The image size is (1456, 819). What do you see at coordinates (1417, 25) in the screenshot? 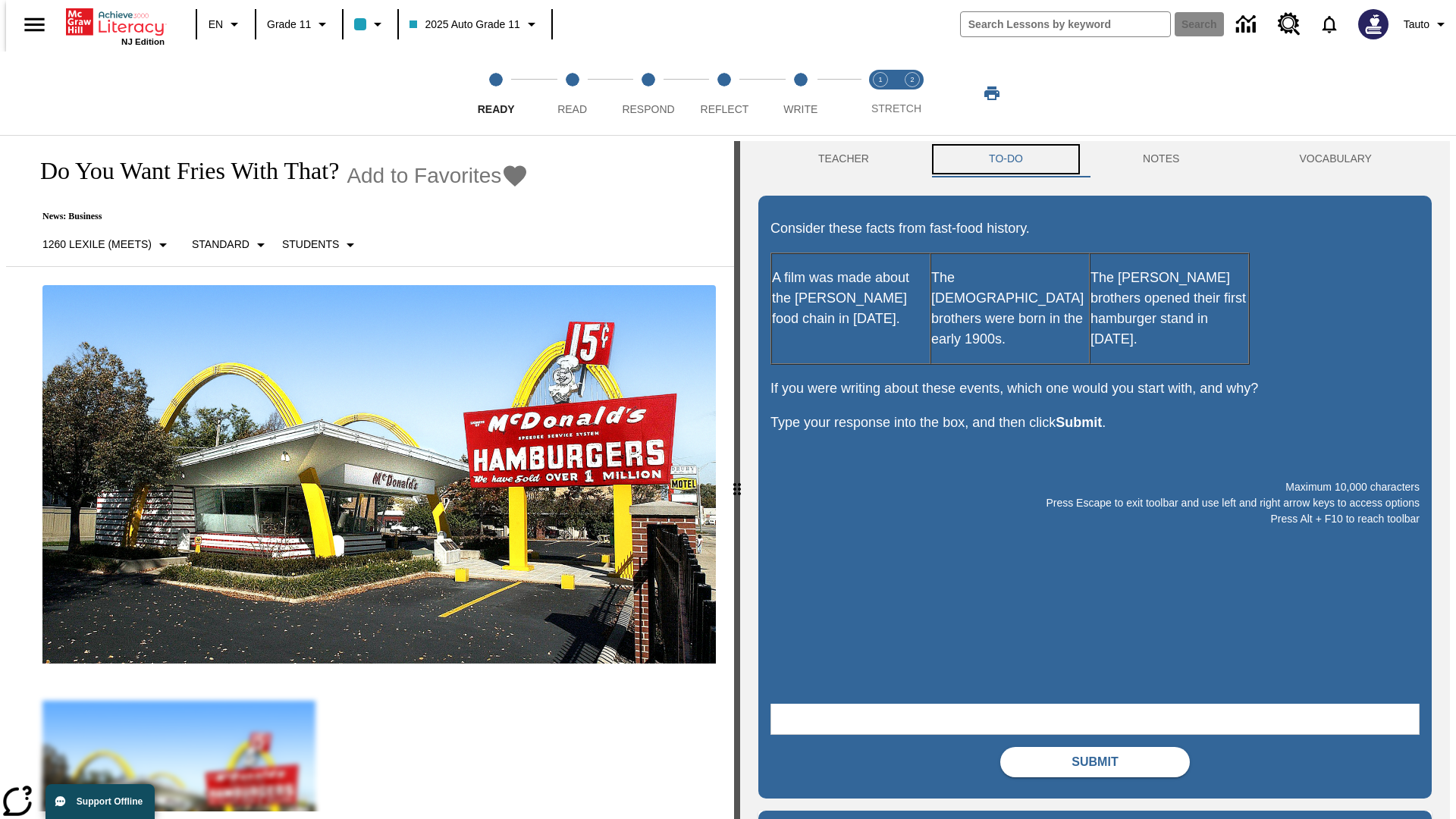
I see `span: Tauto` at bounding box center [1417, 25].